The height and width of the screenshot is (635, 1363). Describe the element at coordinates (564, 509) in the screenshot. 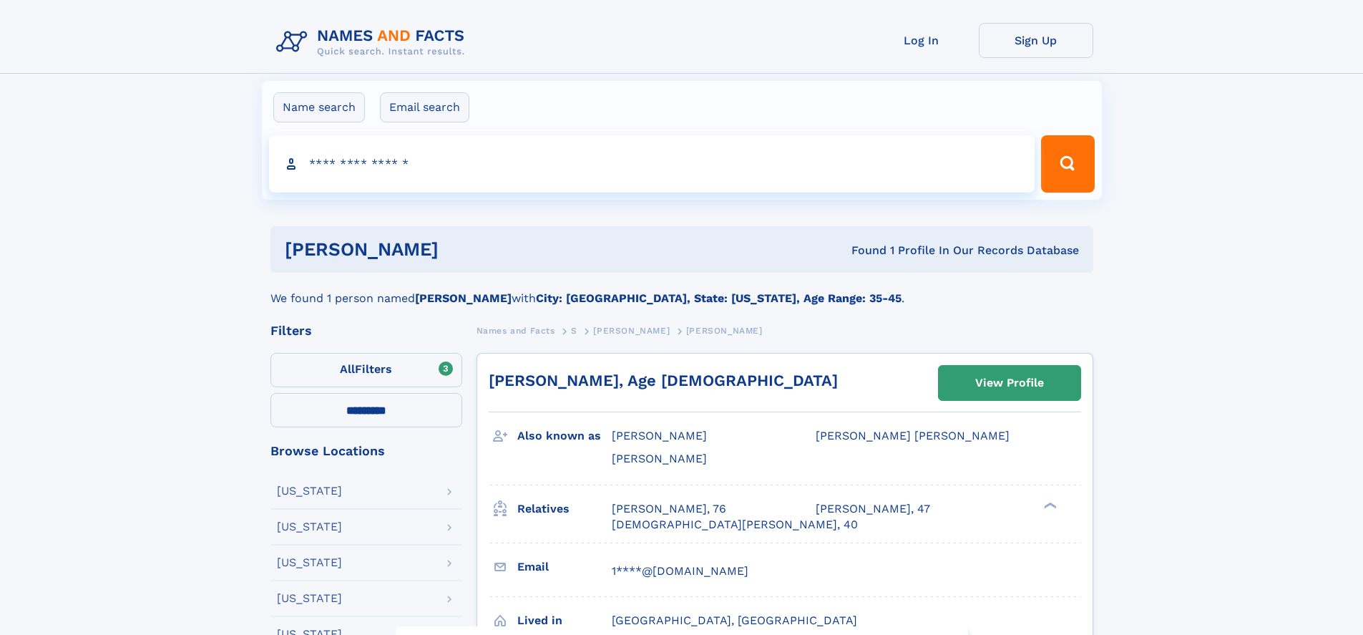

I see `h3: Relatives` at that location.